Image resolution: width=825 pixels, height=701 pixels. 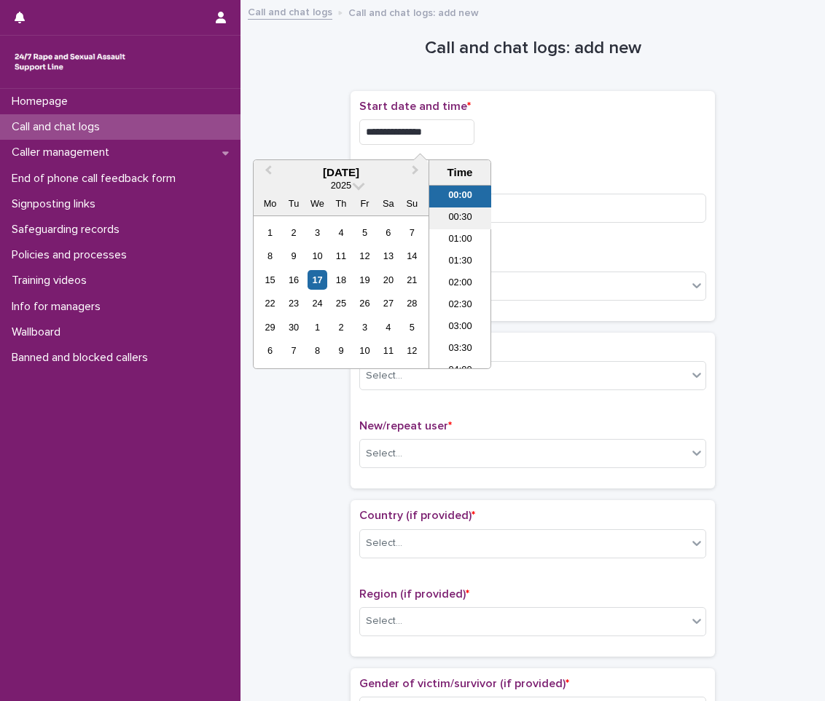 What do you see at coordinates (388, 303) in the screenshot?
I see `div: Choose Saturday, 27 September 2025` at bounding box center [388, 303].